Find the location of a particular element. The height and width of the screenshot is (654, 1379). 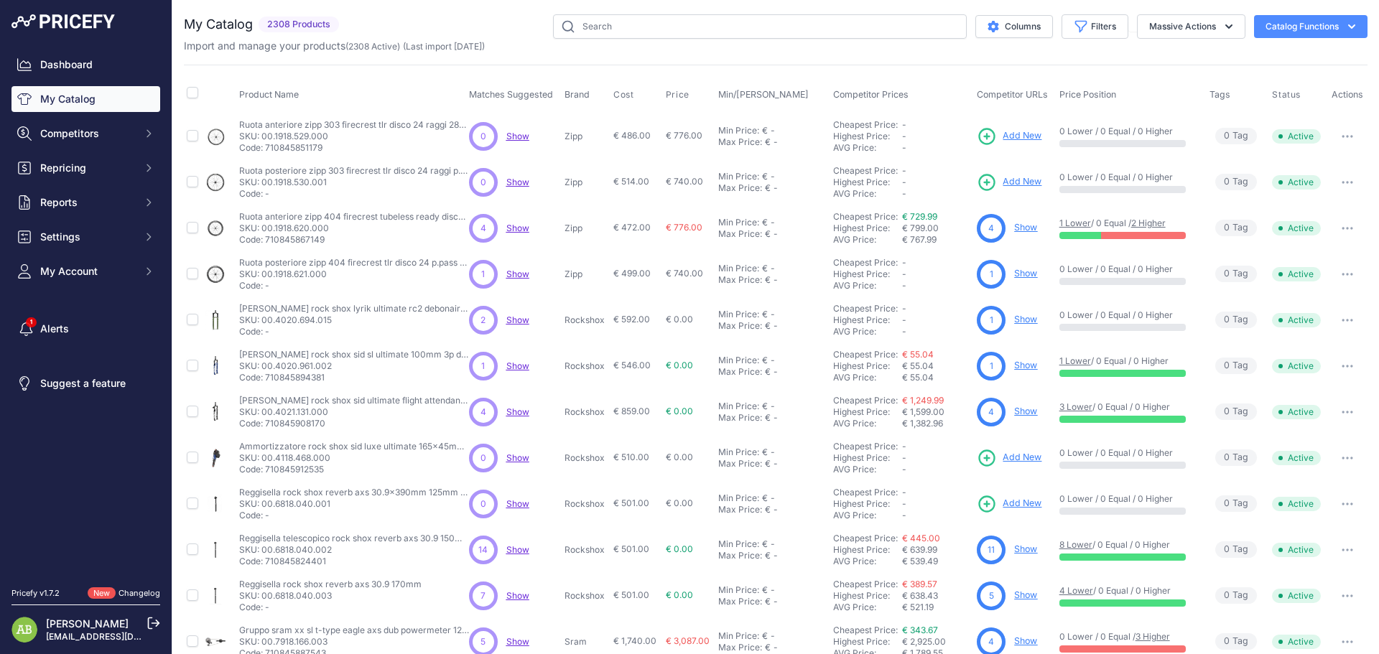

span: Brand is located at coordinates (577, 94).